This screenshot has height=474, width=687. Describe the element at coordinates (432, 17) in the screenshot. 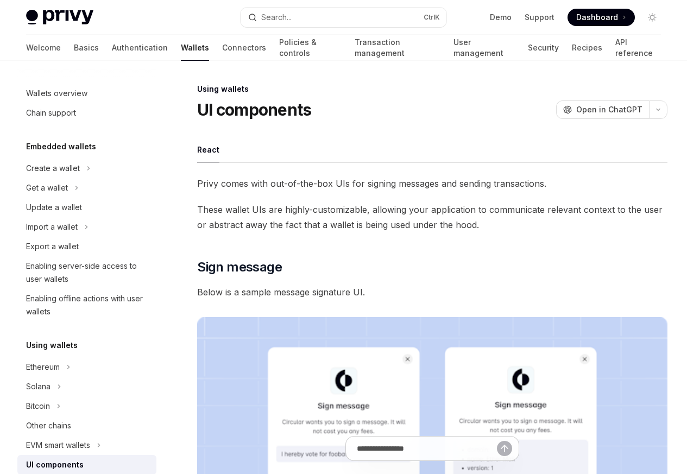

I see `span: Ctrl K` at that location.